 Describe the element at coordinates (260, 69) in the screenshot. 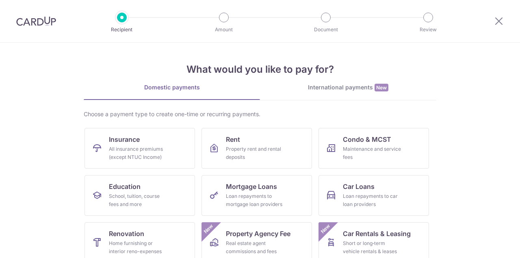

I see `h4: What would you like to pay for?` at that location.